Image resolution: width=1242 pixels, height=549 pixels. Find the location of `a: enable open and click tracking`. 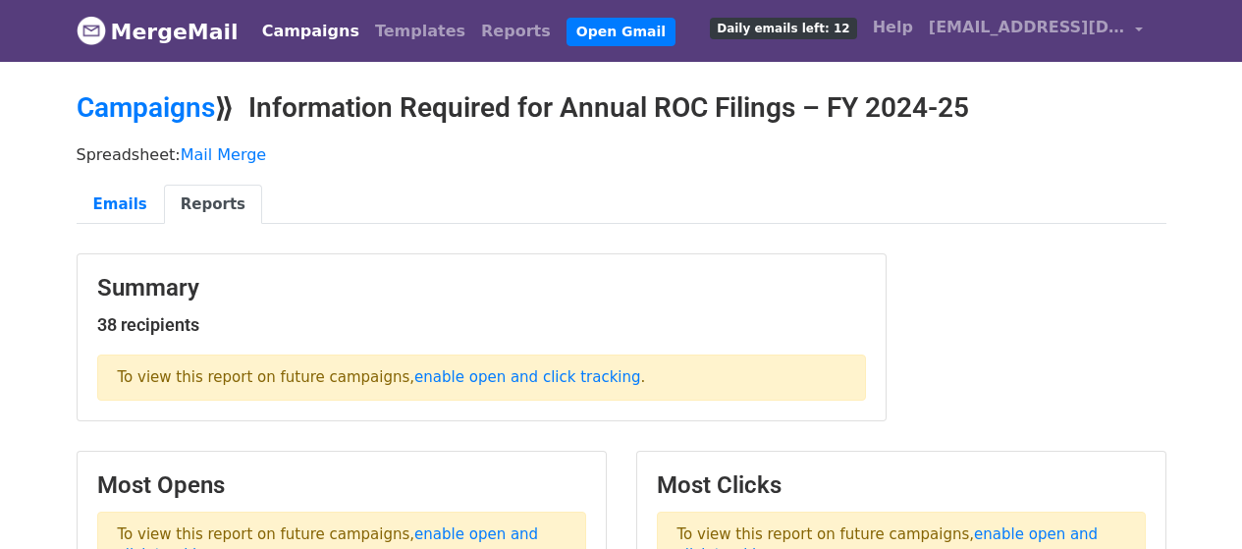

a: enable open and click tracking is located at coordinates (527, 377).